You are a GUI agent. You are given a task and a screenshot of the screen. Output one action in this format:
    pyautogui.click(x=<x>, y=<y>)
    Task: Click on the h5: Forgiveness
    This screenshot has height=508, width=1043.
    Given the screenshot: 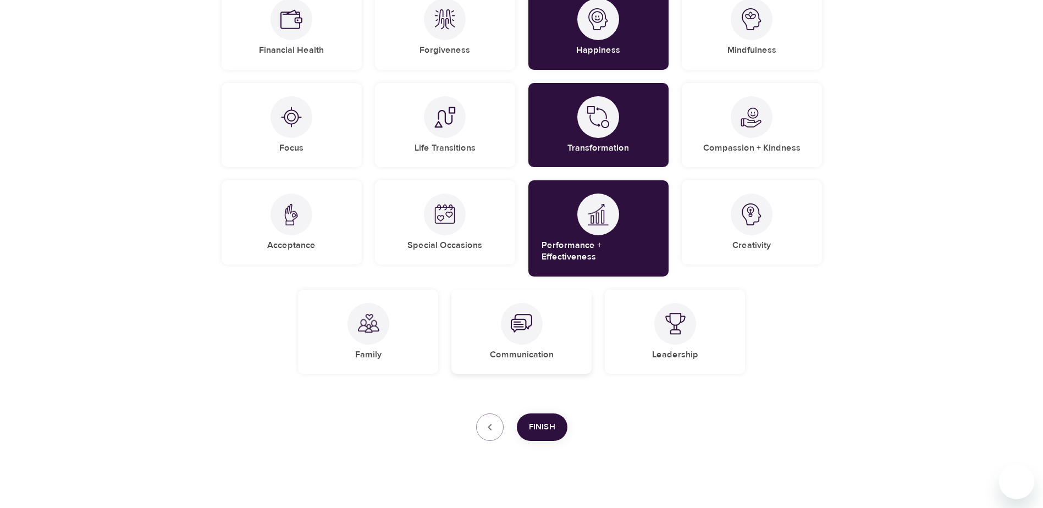 What is the action you would take?
    pyautogui.click(x=445, y=50)
    